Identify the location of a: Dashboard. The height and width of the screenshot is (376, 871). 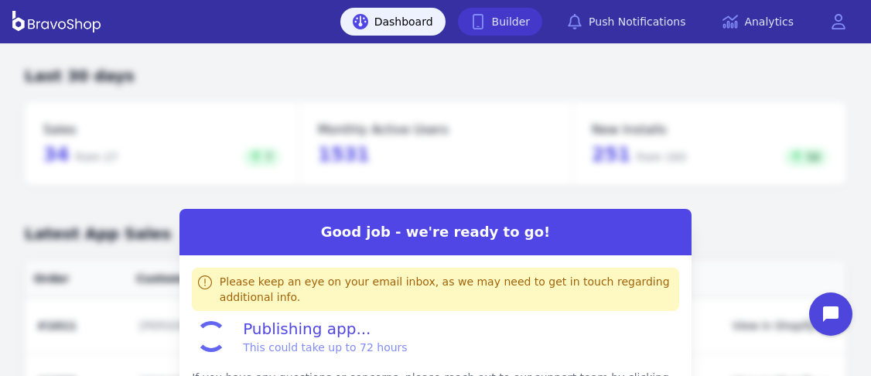
(393, 22).